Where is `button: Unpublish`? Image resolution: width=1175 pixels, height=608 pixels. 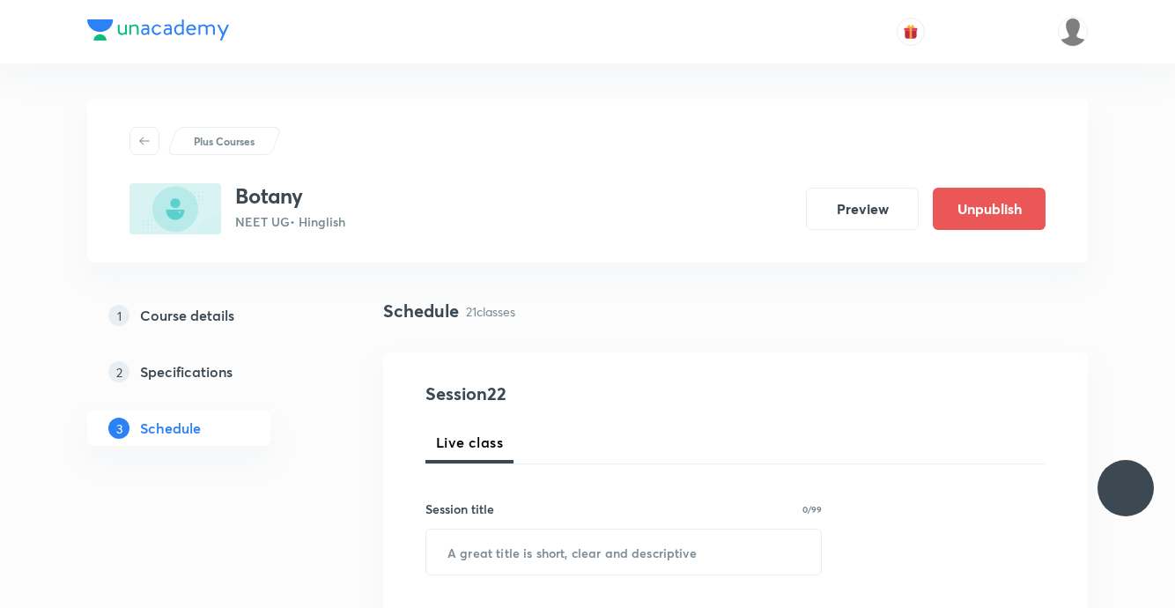 button: Unpublish is located at coordinates (989, 209).